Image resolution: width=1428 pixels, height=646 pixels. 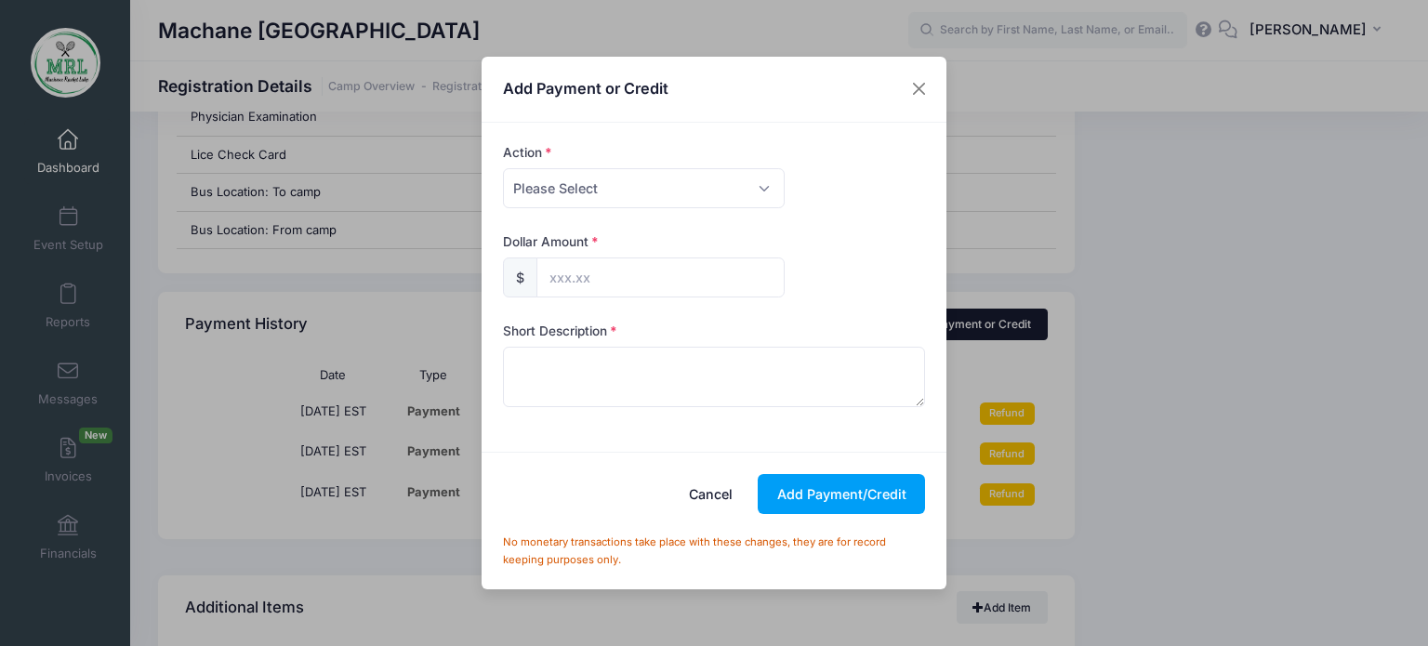 I want to click on label: Short Description, so click(x=560, y=331).